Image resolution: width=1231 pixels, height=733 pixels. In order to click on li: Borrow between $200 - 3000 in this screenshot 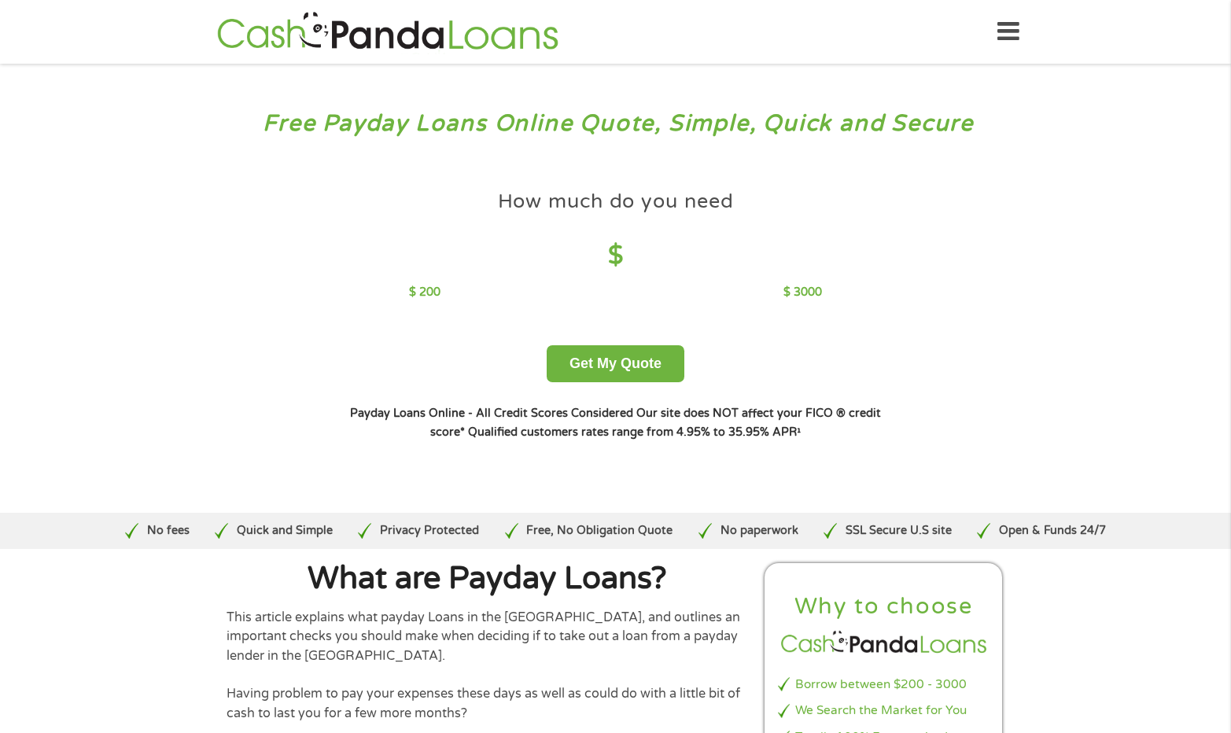, I will do `click(884, 684)`.